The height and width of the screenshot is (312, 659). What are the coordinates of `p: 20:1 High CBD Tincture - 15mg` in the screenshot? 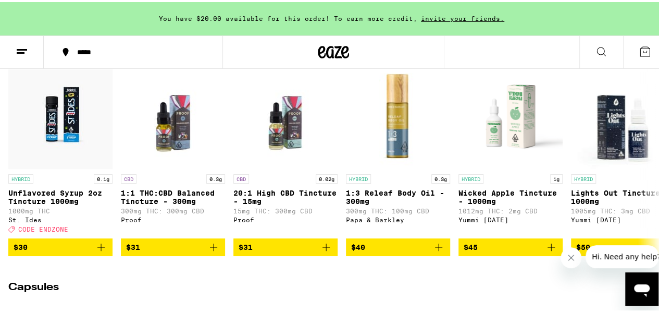 It's located at (286, 195).